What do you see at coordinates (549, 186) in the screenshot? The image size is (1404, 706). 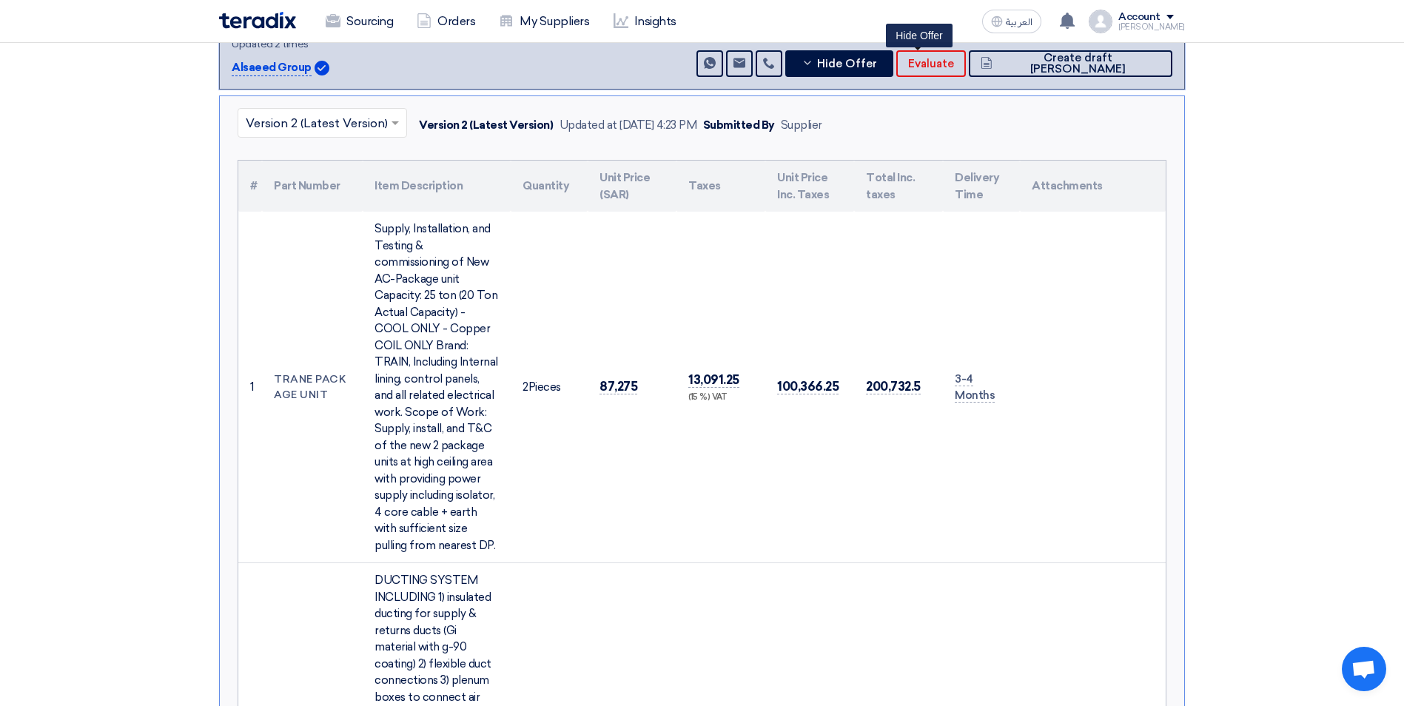 I see `th: Quantity` at bounding box center [549, 186].